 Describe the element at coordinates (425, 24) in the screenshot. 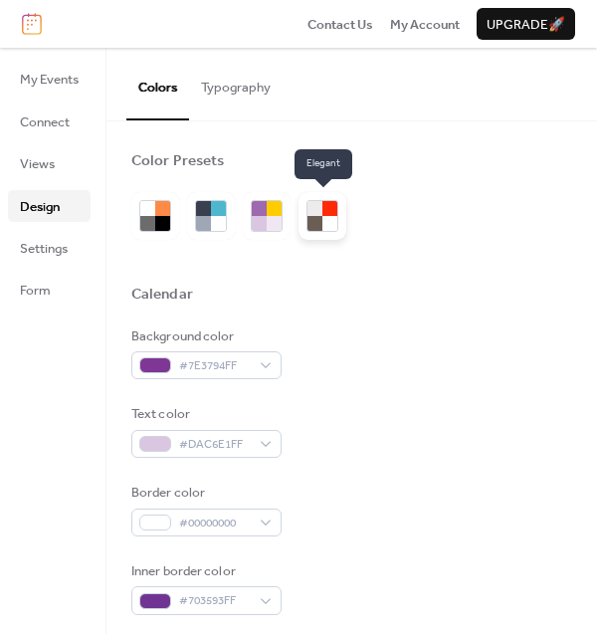

I see `a: My Account` at that location.